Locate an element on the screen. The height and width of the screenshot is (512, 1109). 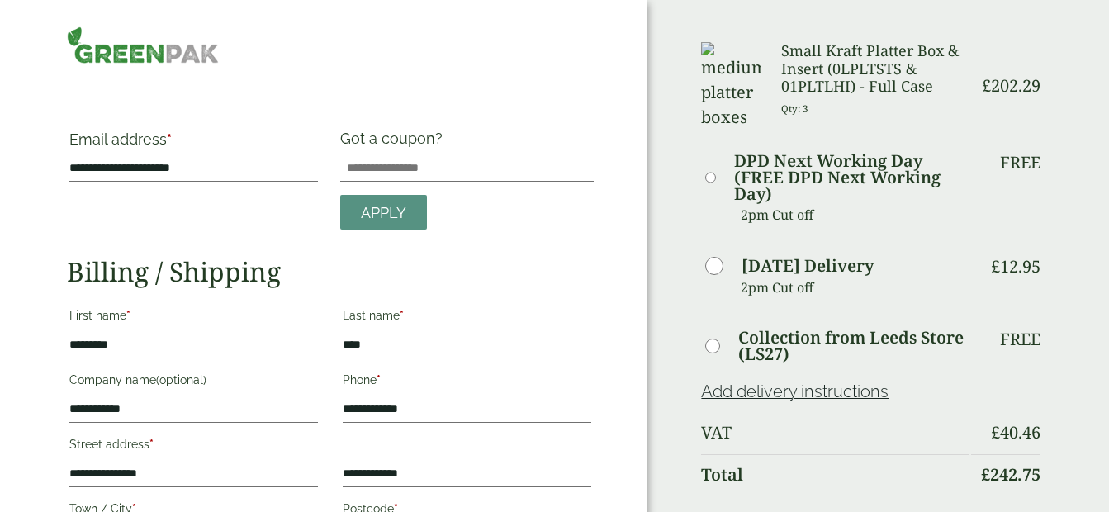
h2: Billing / Shipping is located at coordinates (330, 272).